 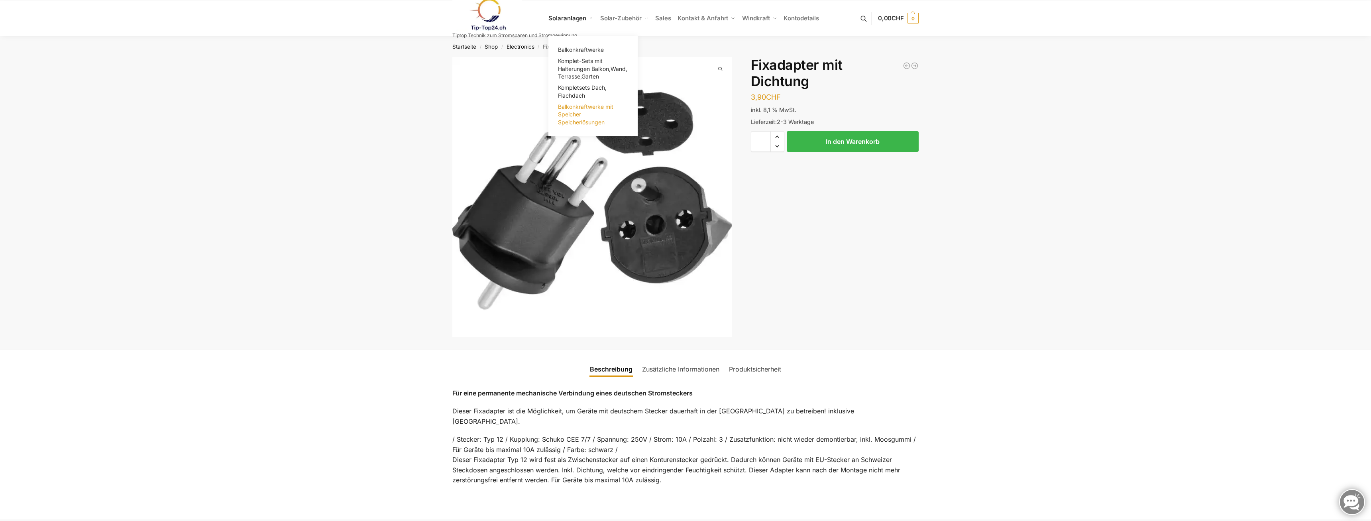 I want to click on a: 0,00CHF 0, so click(x=898, y=18).